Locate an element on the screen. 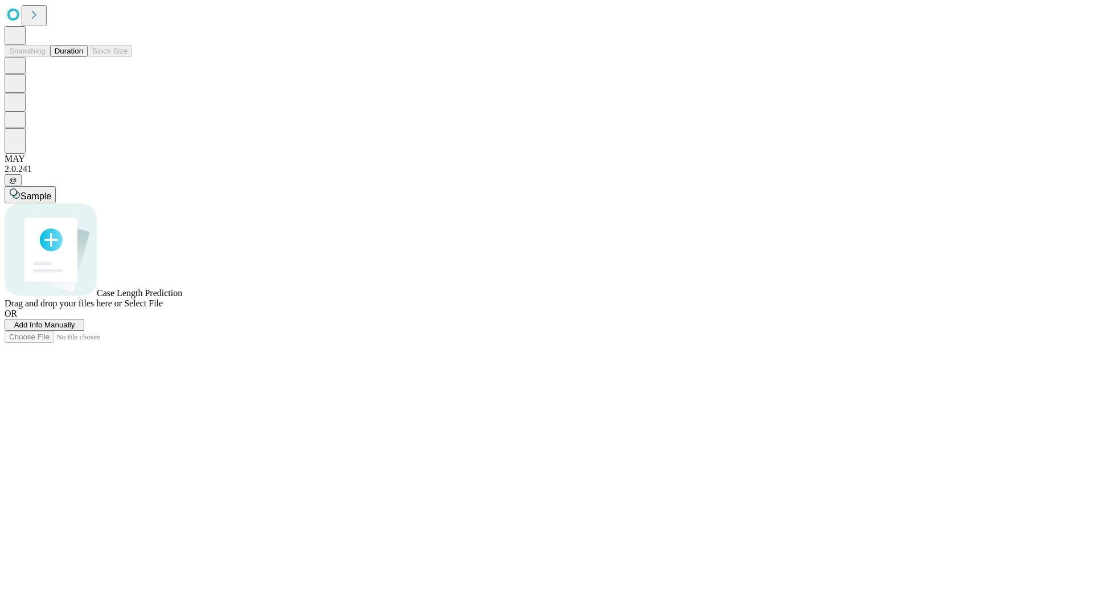 The height and width of the screenshot is (615, 1093). button: Add Info Manually is located at coordinates (44, 324).